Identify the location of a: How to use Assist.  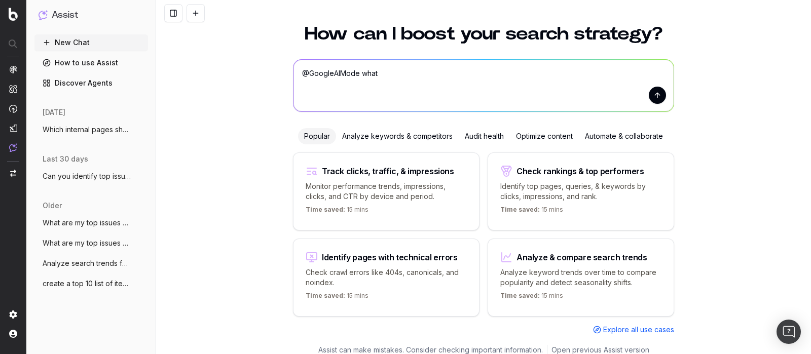
(91, 63).